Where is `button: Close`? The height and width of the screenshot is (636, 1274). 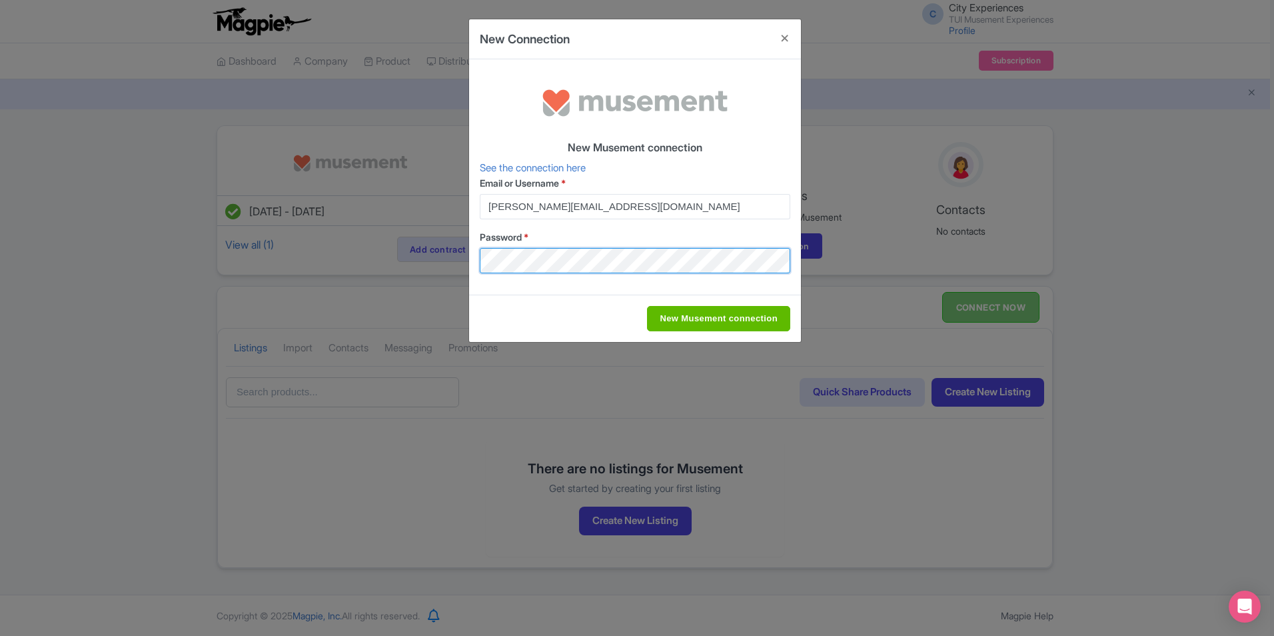
button: Close is located at coordinates (785, 38).